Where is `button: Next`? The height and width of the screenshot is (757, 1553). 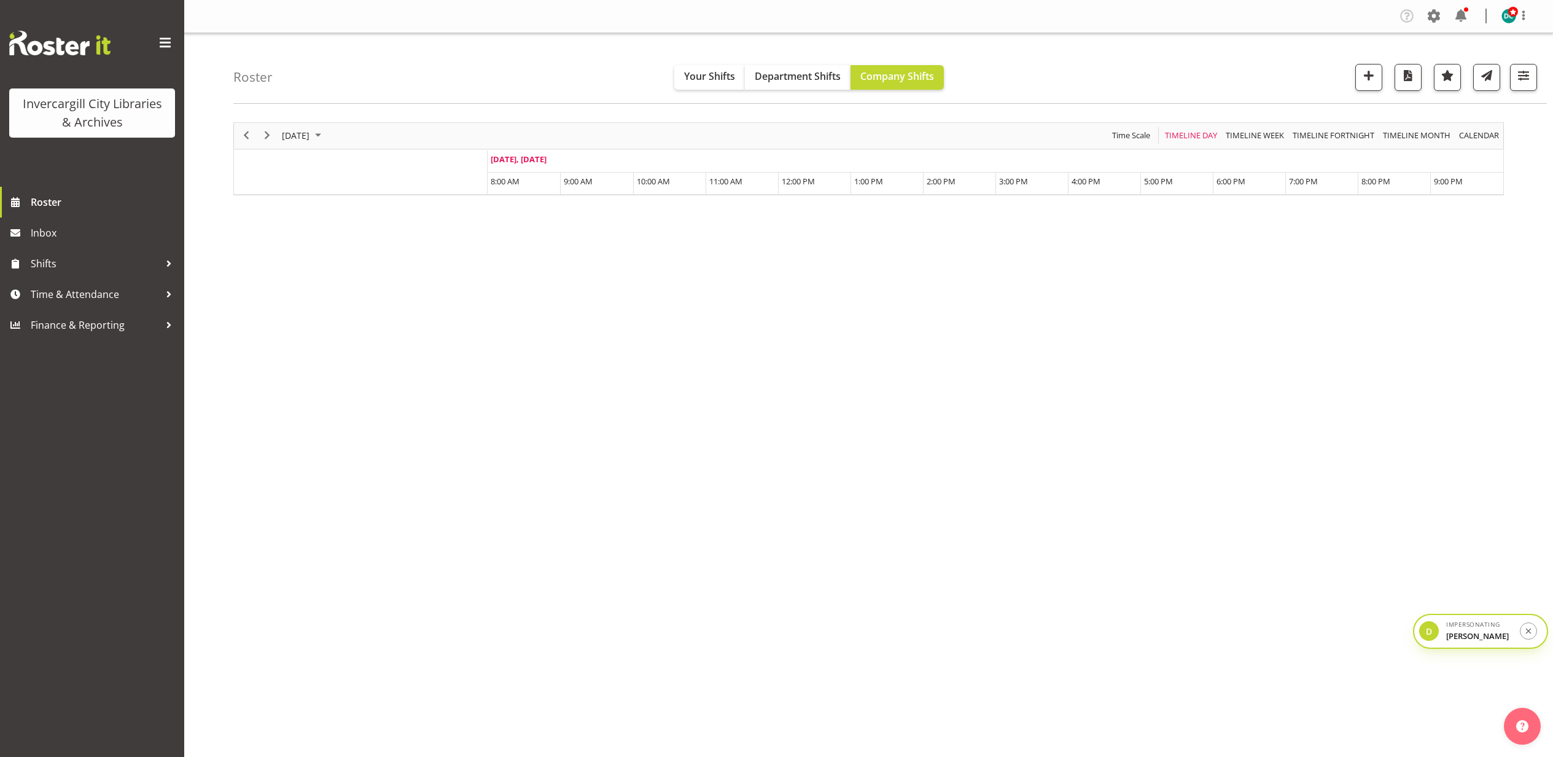 button: Next is located at coordinates (267, 135).